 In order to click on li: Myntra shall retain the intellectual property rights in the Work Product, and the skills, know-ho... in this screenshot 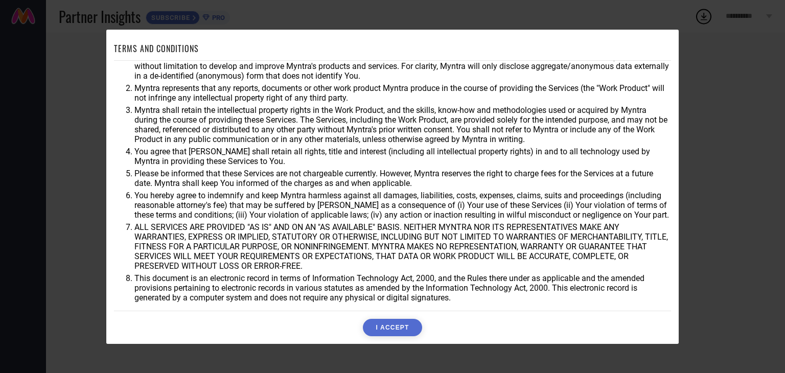, I will do `click(403, 125)`.